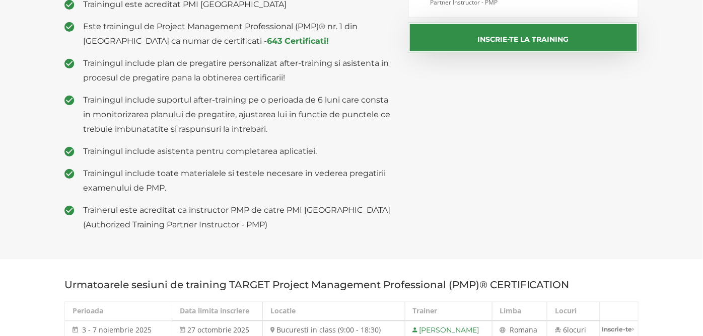 This screenshot has width=703, height=336. I want to click on button: Inscrie-te la training, so click(523, 38).